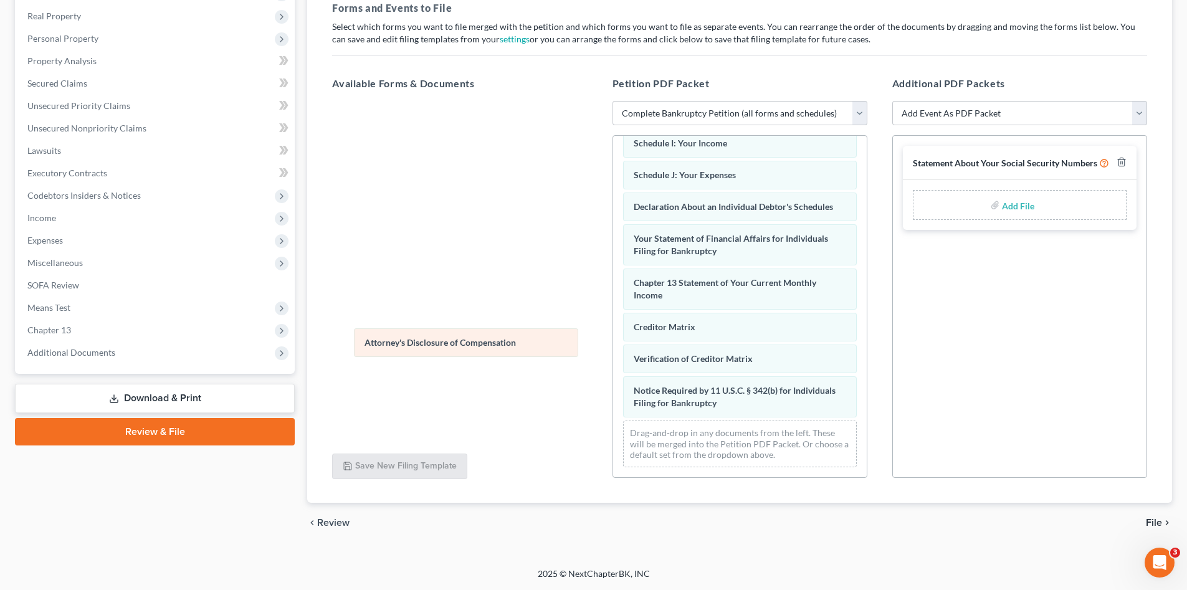  I want to click on span: Secured Claims, so click(57, 83).